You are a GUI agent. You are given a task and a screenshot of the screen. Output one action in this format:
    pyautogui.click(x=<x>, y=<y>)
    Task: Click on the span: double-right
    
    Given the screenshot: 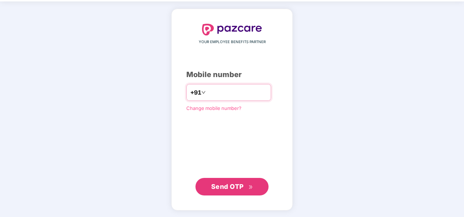 What is the action you would take?
    pyautogui.click(x=250, y=187)
    